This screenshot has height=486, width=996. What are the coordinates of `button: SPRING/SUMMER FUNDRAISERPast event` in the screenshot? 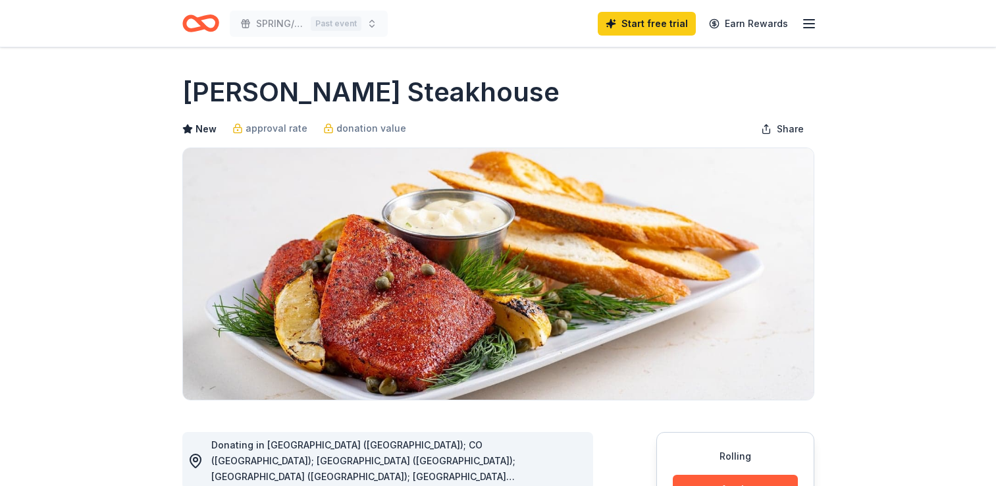 It's located at (309, 24).